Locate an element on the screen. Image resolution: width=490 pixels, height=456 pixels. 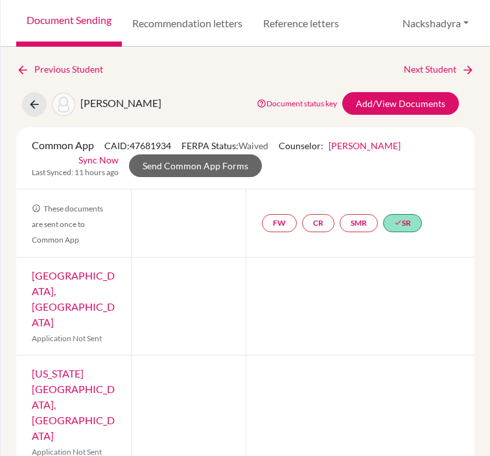
a: Send Common App Forms is located at coordinates (195, 165).